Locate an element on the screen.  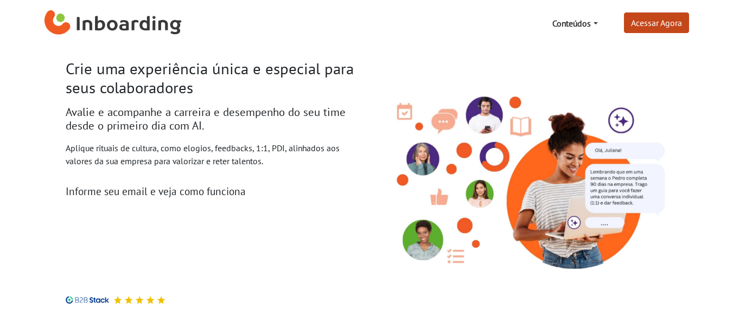
img: B2B Stack logo is located at coordinates (87, 300).